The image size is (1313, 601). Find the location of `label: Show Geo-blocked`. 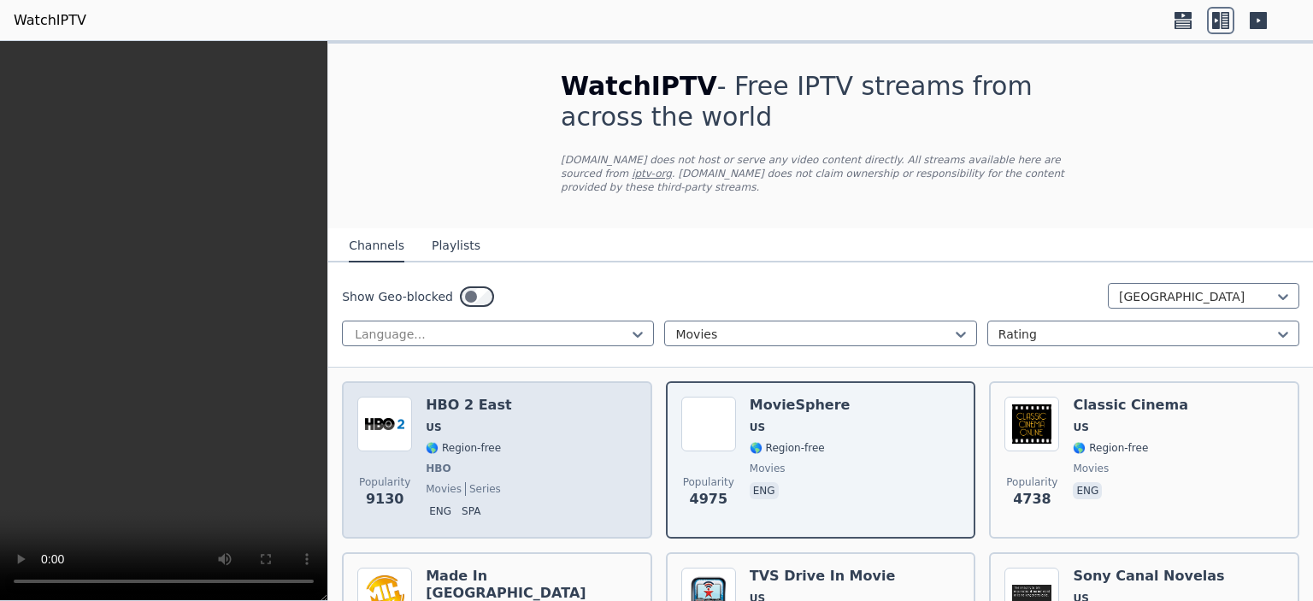

label: Show Geo-blocked is located at coordinates (397, 297).